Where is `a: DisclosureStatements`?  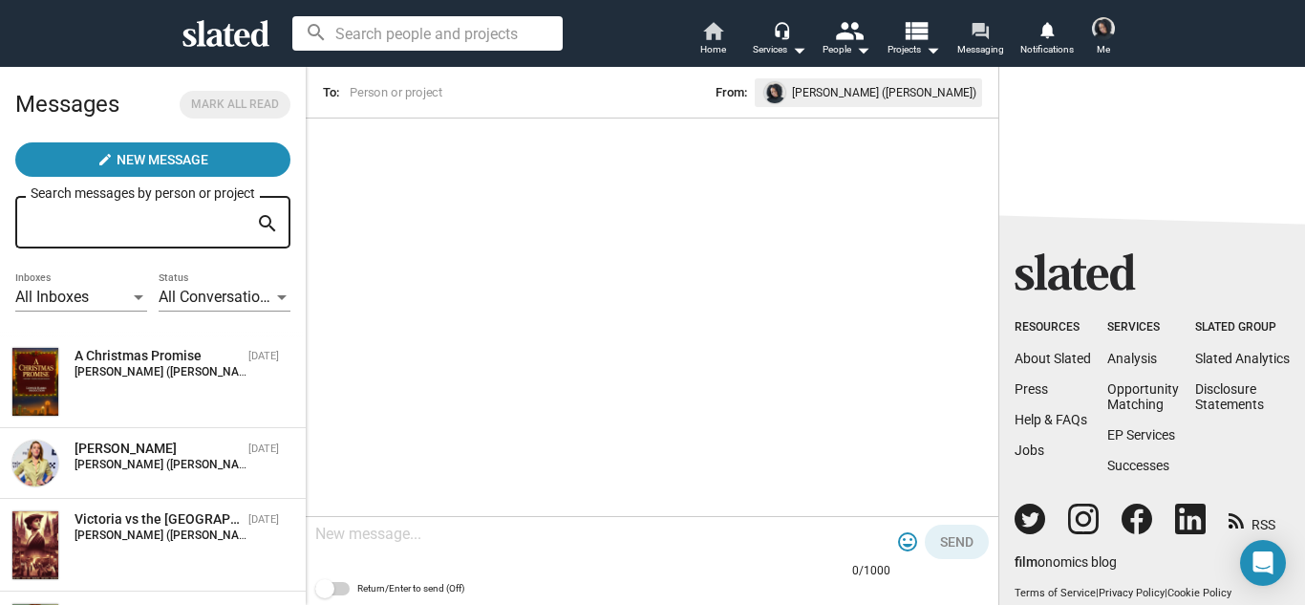
a: DisclosureStatements is located at coordinates (1230, 397).